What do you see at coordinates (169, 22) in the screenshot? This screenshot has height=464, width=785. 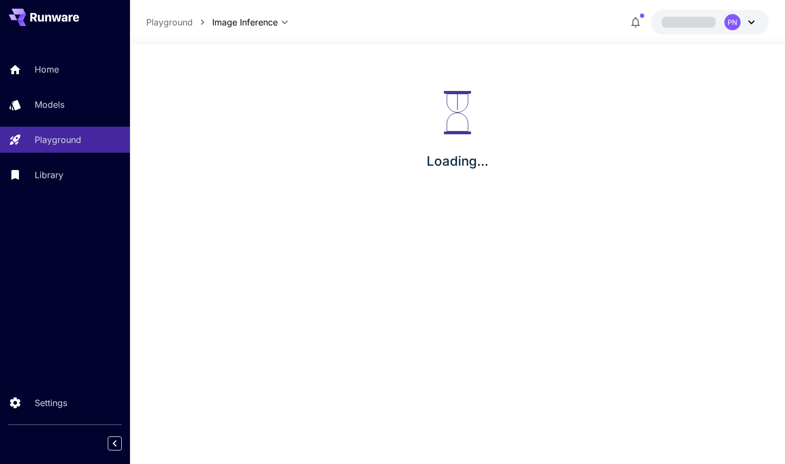 I see `a: Playground` at bounding box center [169, 22].